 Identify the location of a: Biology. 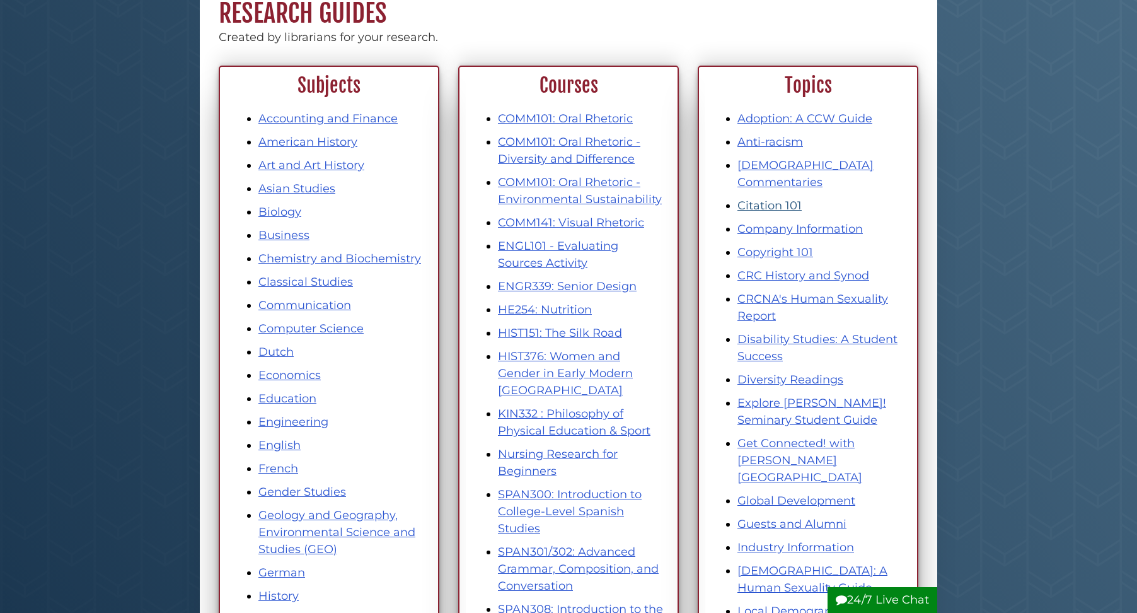
(280, 212).